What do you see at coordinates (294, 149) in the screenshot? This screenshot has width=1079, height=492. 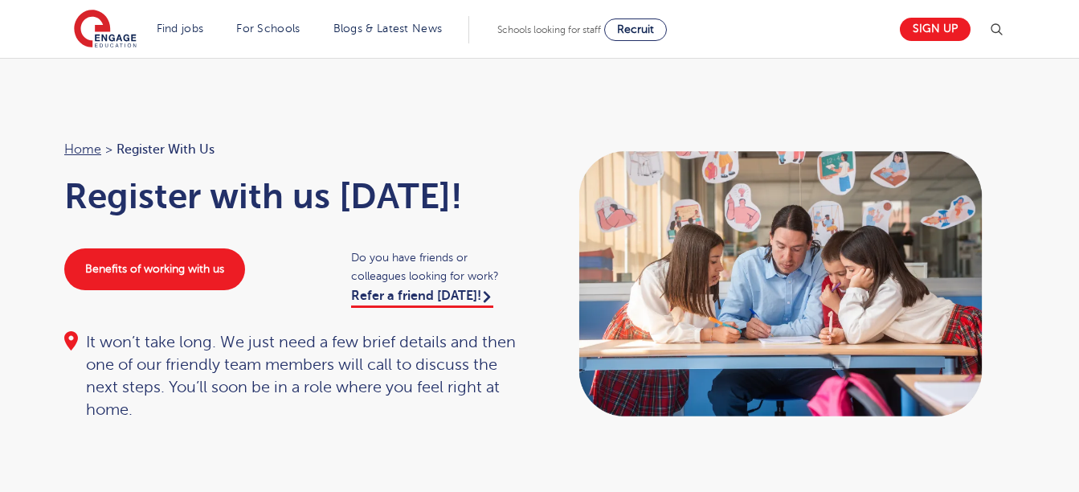 I see `nav: breadcrumb` at bounding box center [294, 149].